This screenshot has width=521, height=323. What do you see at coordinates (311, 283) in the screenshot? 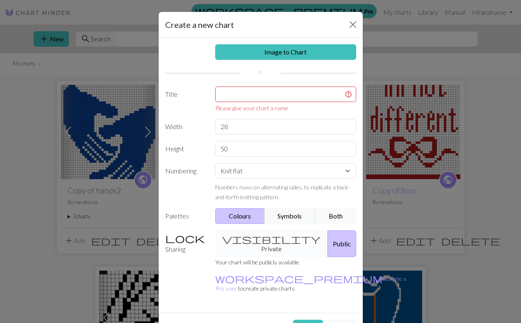
I see `small: to create private charts` at bounding box center [311, 283].